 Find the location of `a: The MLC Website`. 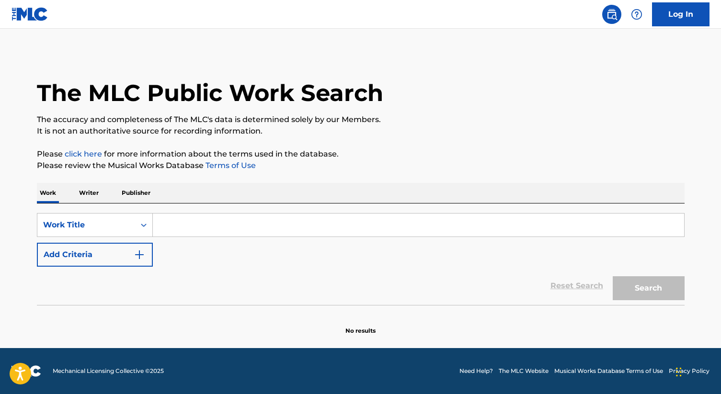

a: The MLC Website is located at coordinates (524, 371).